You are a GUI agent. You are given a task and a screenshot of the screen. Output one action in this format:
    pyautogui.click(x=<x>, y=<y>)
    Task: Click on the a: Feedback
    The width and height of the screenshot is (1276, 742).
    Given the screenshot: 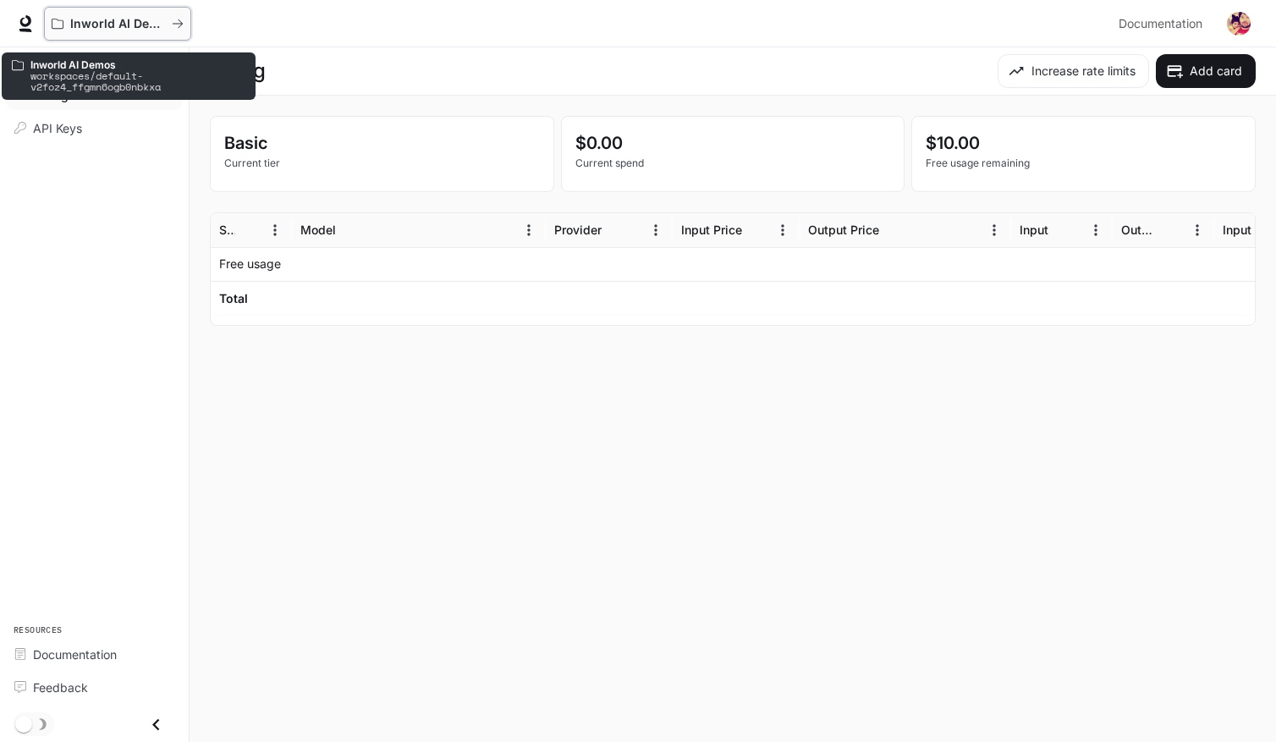 What is the action you would take?
    pyautogui.click(x=94, y=687)
    